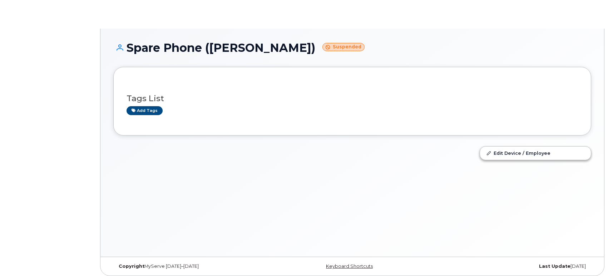  Describe the element at coordinates (555, 266) in the screenshot. I see `strong: Last Update` at that location.